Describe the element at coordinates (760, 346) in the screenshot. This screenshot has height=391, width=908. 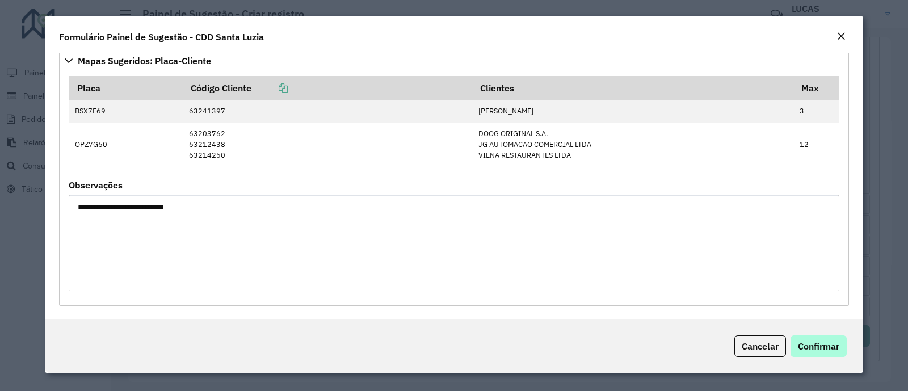
I see `button: Cancelar` at that location.